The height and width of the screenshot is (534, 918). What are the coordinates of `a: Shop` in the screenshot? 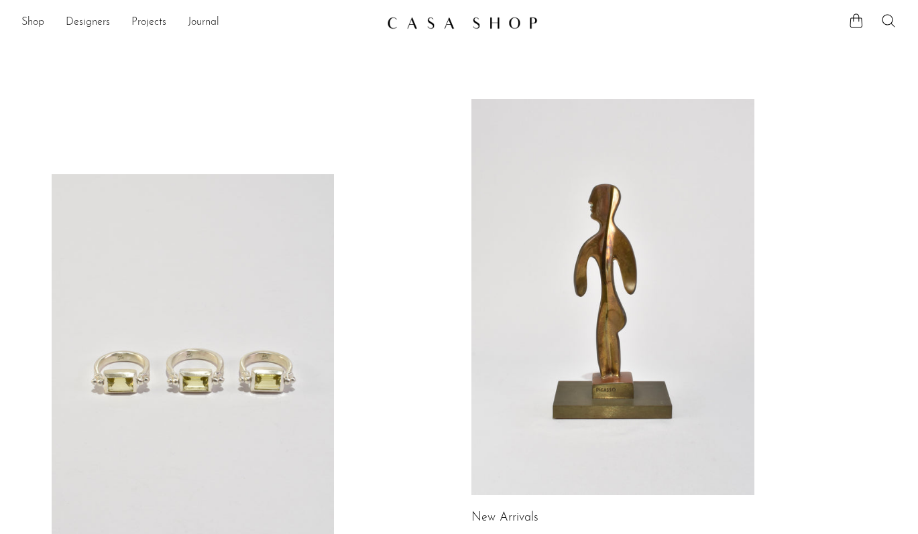 It's located at (33, 23).